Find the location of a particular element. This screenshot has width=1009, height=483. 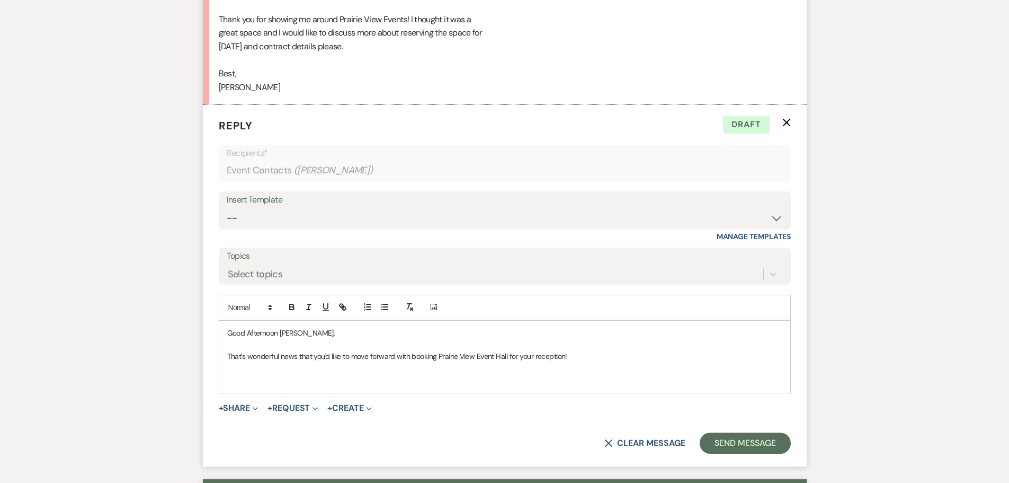

button: Share is located at coordinates (238, 408).